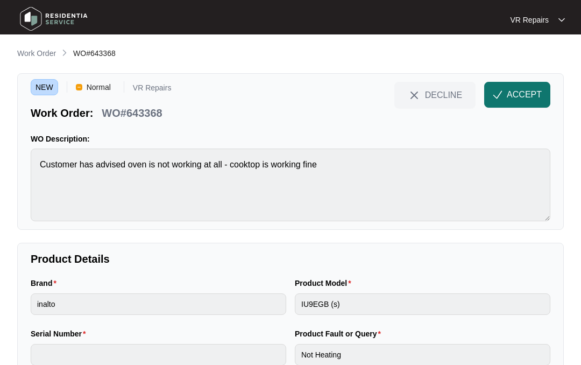  Describe the element at coordinates (79, 87) in the screenshot. I see `img: Vercel Logo` at that location.